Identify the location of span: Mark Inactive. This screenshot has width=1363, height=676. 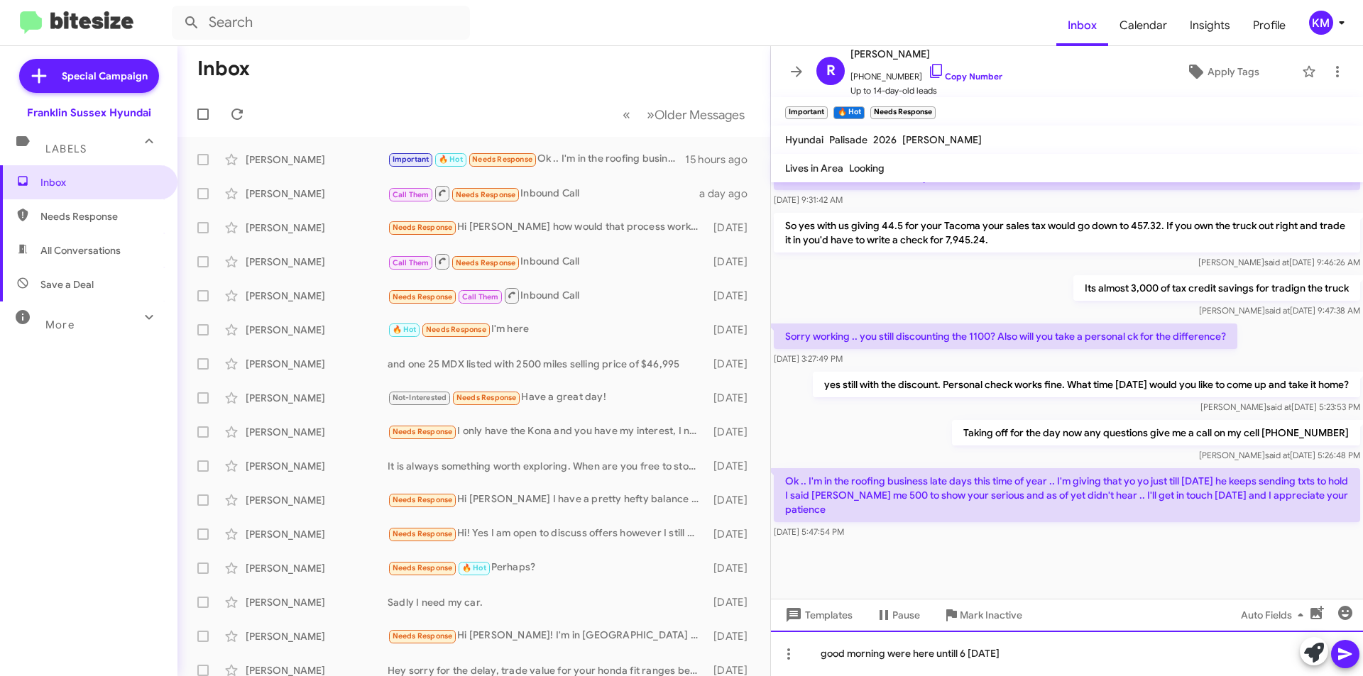
(991, 615).